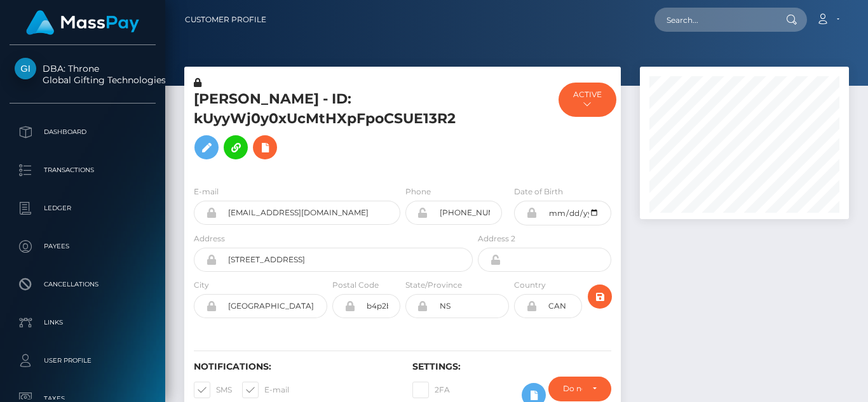  I want to click on p: User Profile, so click(83, 361).